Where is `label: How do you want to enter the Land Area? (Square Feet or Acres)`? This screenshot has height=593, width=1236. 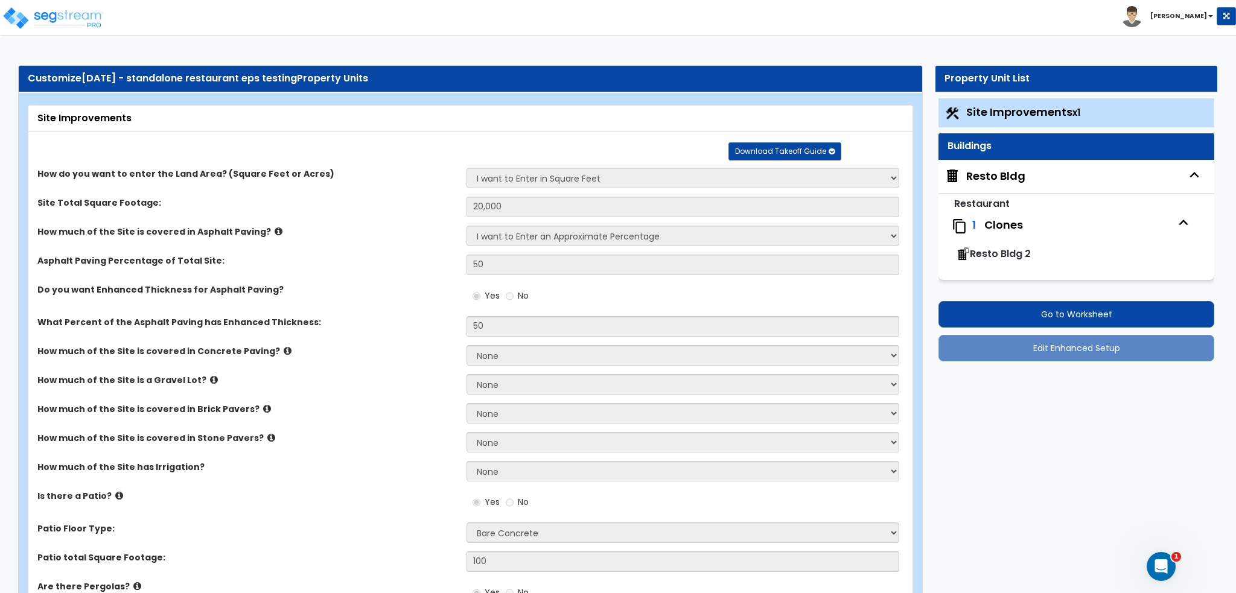
label: How do you want to enter the Land Area? (Square Feet or Acres) is located at coordinates (247, 174).